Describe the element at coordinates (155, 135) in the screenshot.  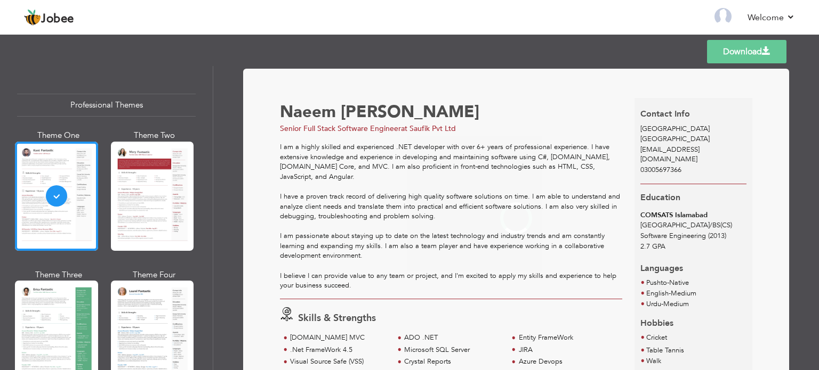
I see `div: Theme Two` at that location.